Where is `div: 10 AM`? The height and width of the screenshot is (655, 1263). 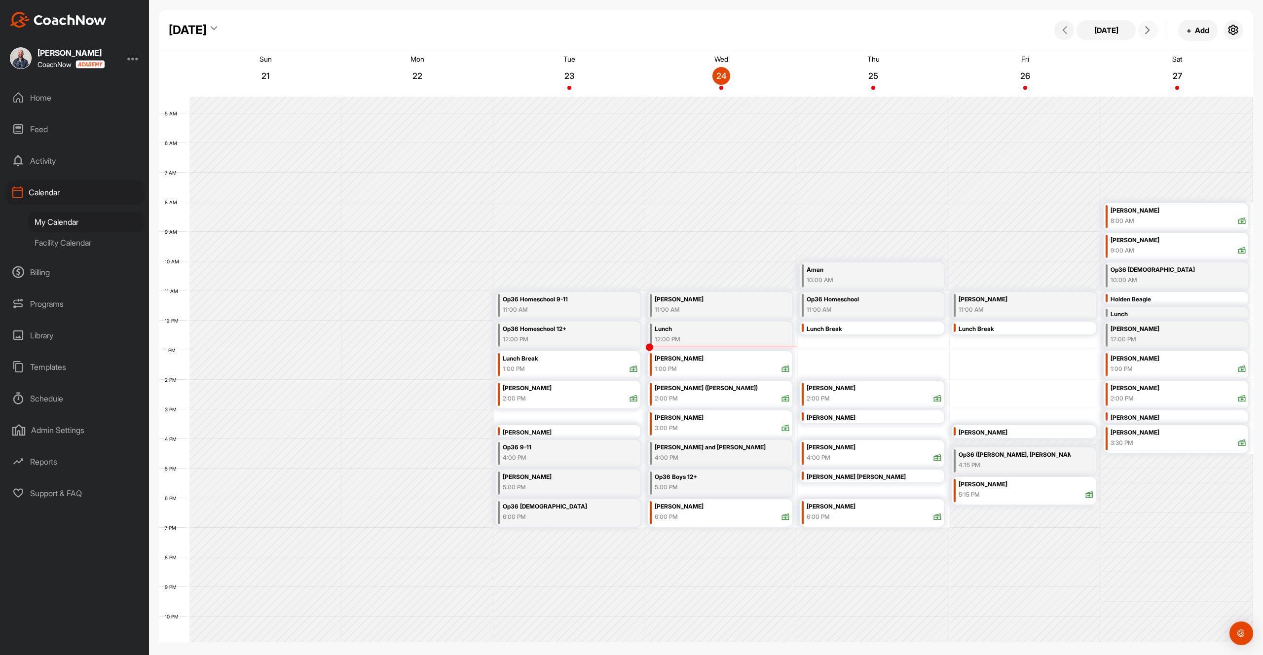
div: 10 AM is located at coordinates (174, 262).